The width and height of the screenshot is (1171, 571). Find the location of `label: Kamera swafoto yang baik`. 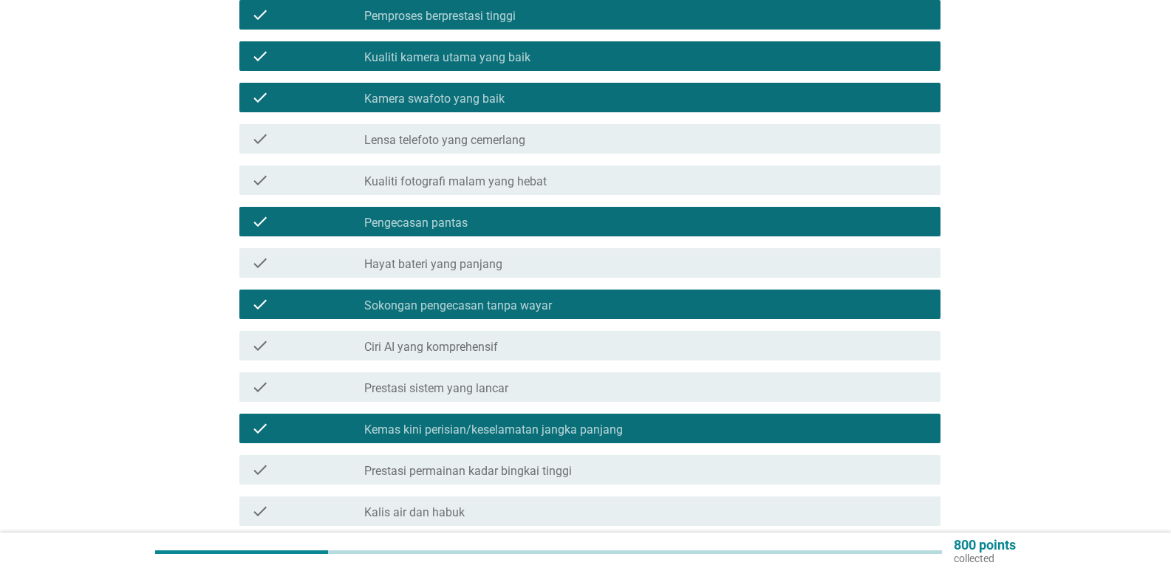

label: Kamera swafoto yang baik is located at coordinates (434, 99).